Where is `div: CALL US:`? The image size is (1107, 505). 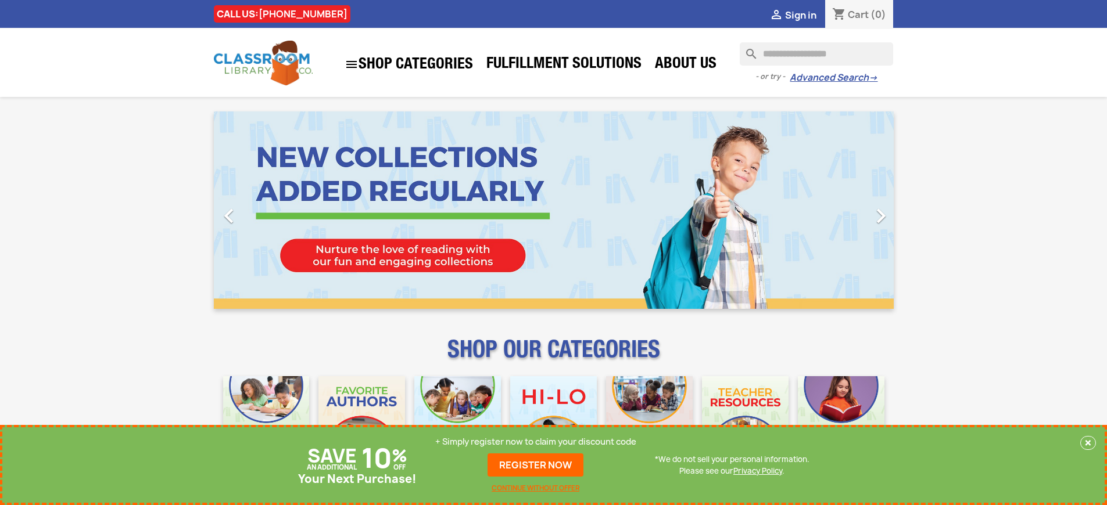 div: CALL US: is located at coordinates (282, 14).